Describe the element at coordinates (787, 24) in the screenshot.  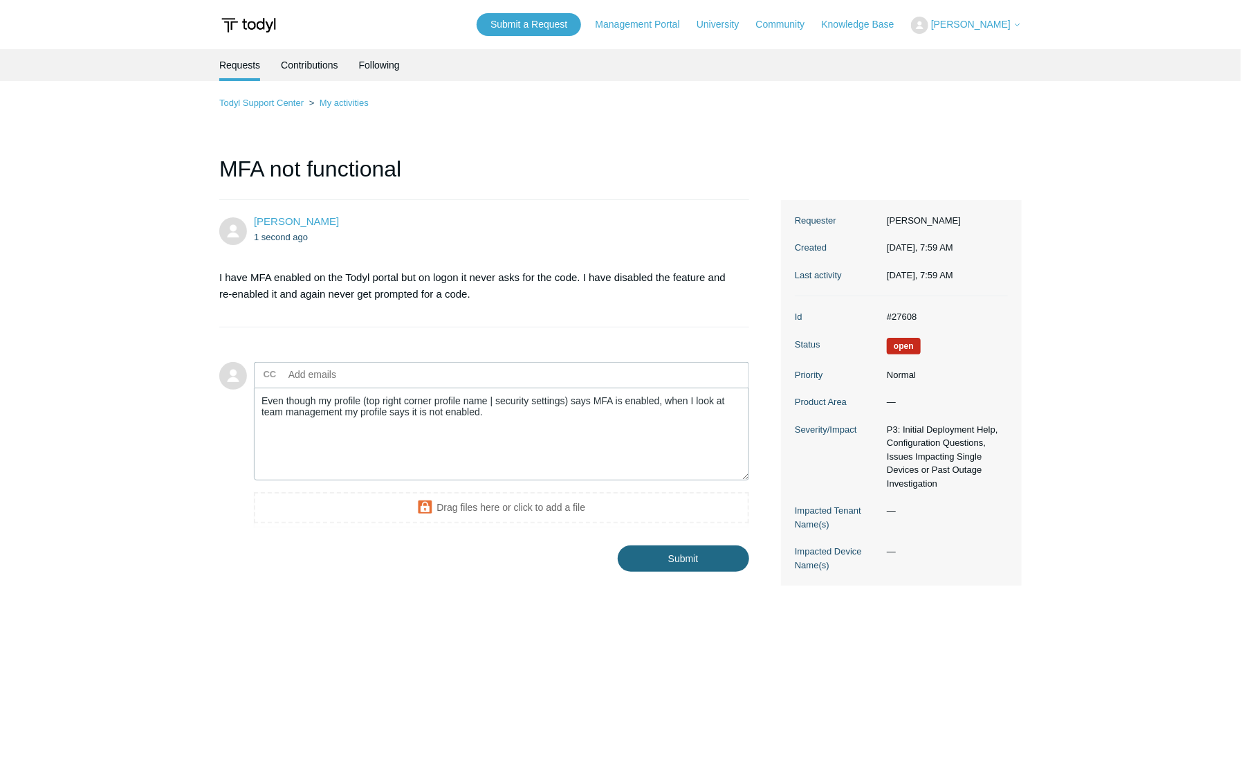
I see `a: Community` at that location.